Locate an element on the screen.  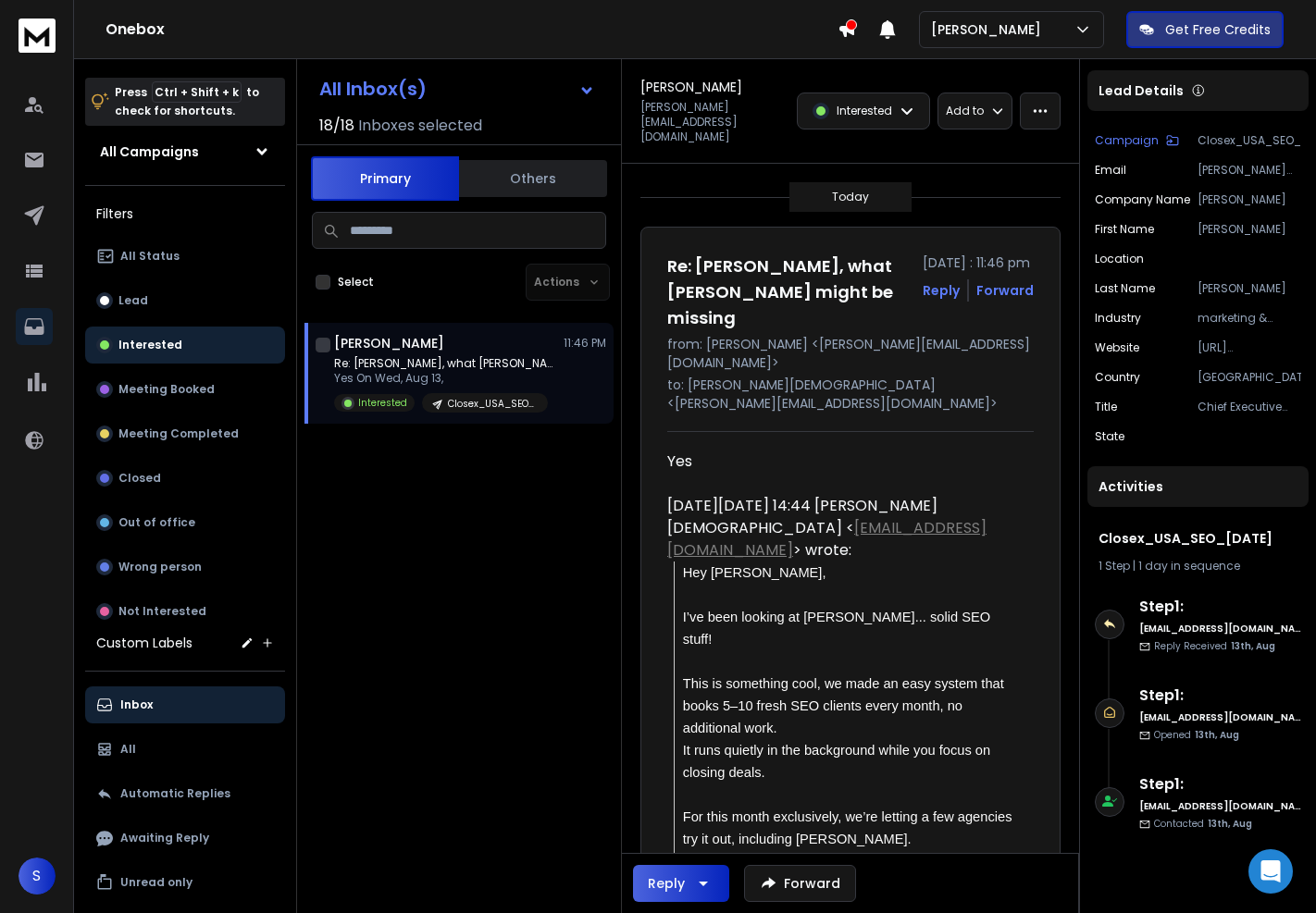
button: Get Free Credits is located at coordinates (1205, 30).